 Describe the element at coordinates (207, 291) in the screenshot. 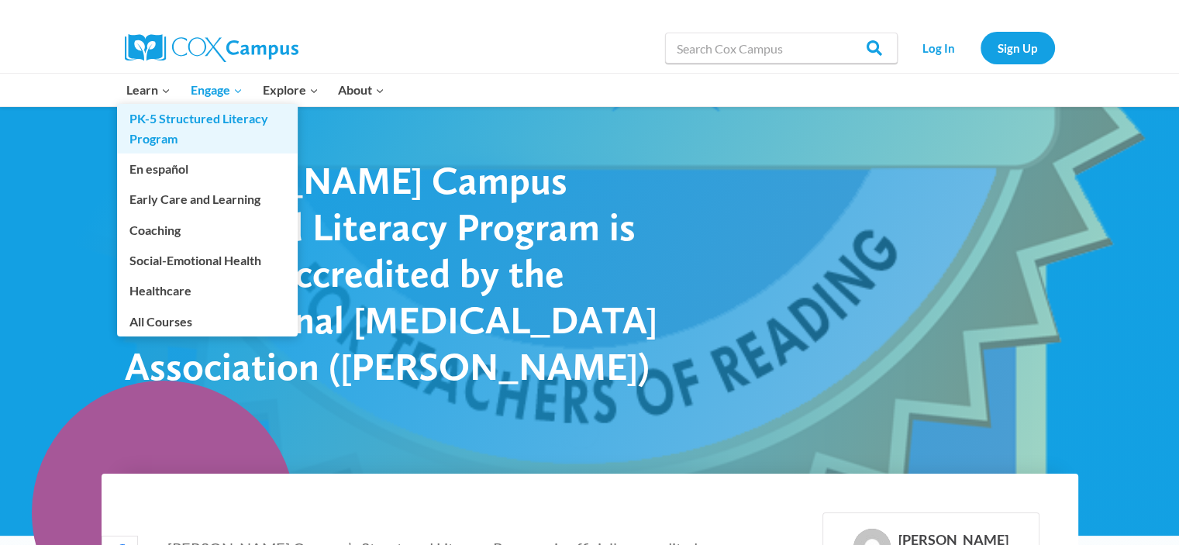

I see `a: Healthcare` at that location.